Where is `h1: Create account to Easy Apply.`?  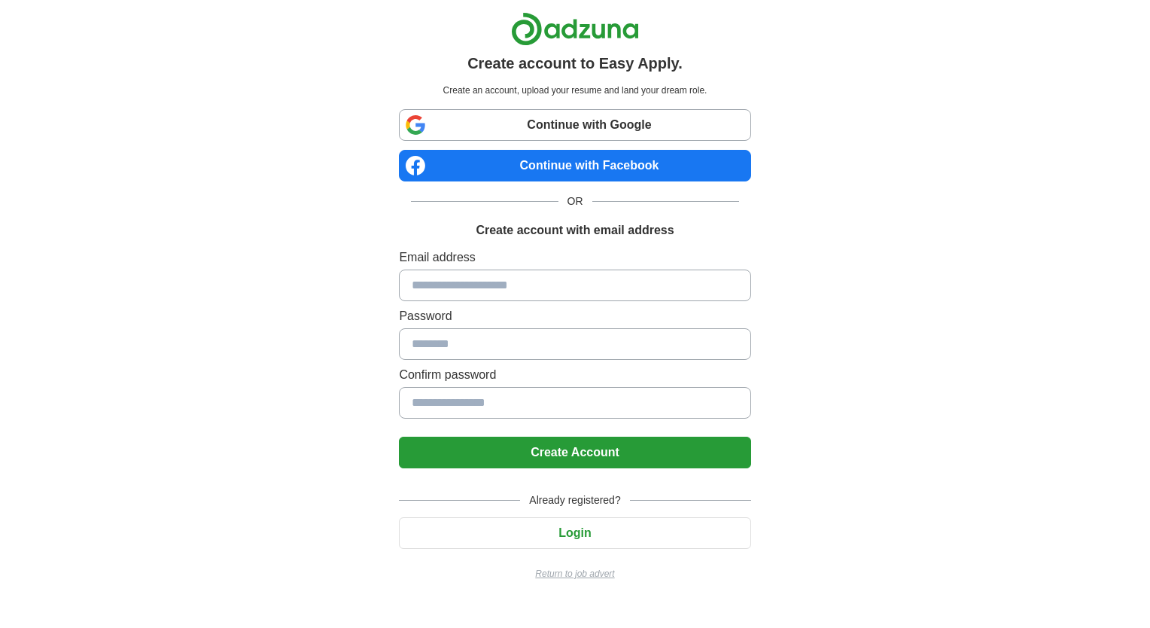
h1: Create account to Easy Apply. is located at coordinates (575, 63).